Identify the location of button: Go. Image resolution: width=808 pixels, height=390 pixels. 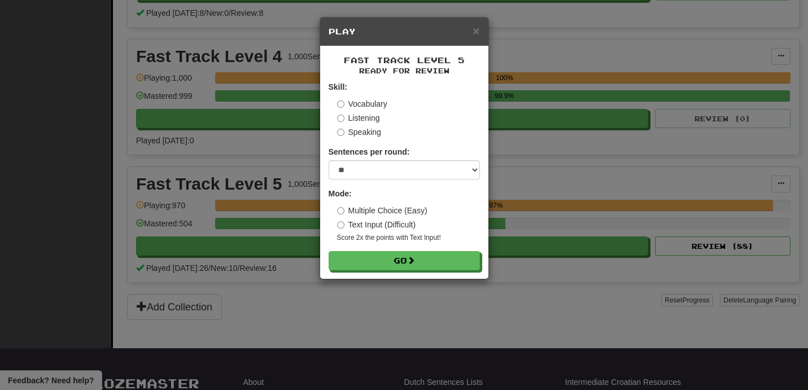
(404, 261).